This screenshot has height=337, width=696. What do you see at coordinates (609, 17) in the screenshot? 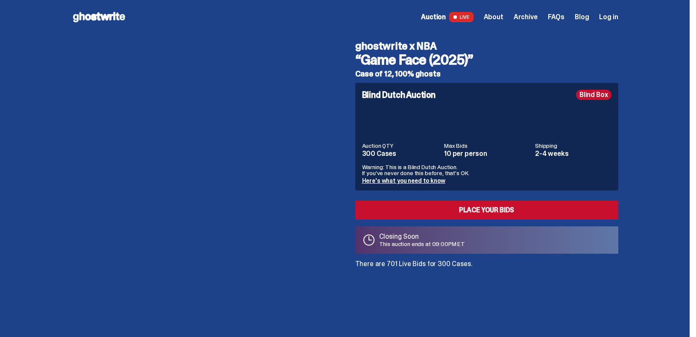
I see `span: Log in` at bounding box center [609, 17].